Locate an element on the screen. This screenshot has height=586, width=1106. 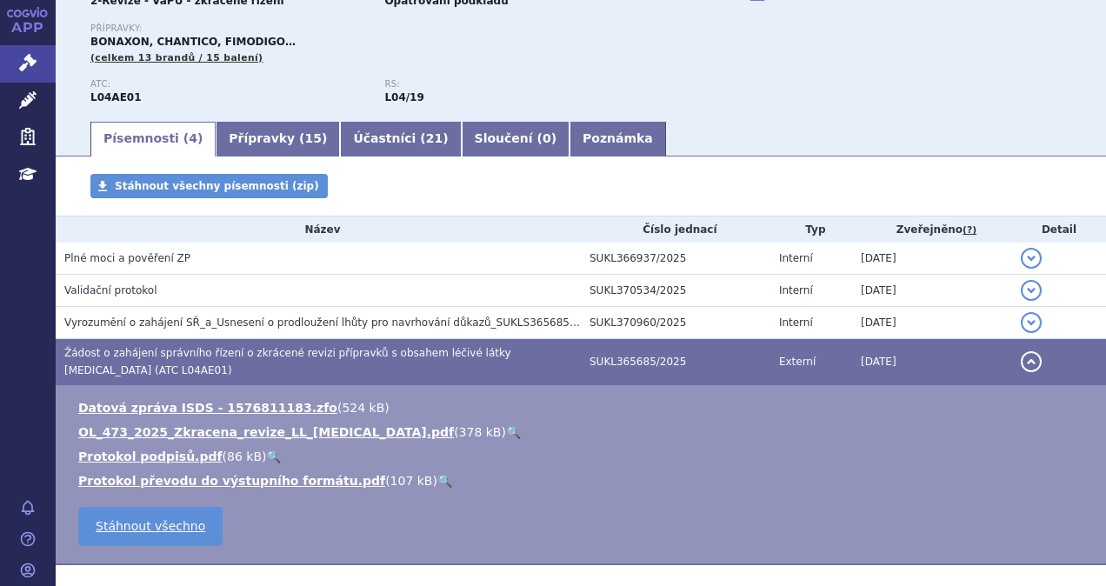
span: 107 kB is located at coordinates (411, 481).